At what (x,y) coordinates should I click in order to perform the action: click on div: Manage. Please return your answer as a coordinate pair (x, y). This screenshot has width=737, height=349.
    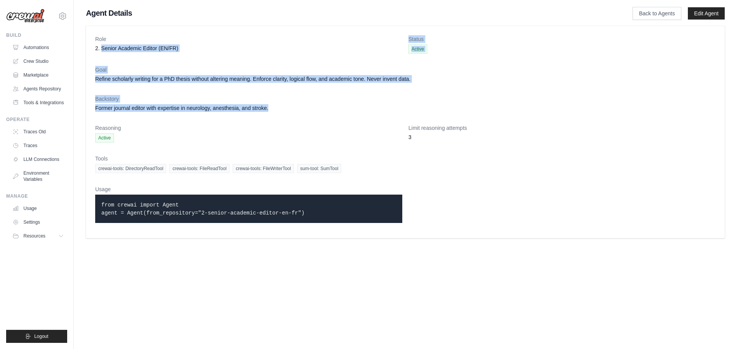
    Looking at the image, I should click on (36, 196).